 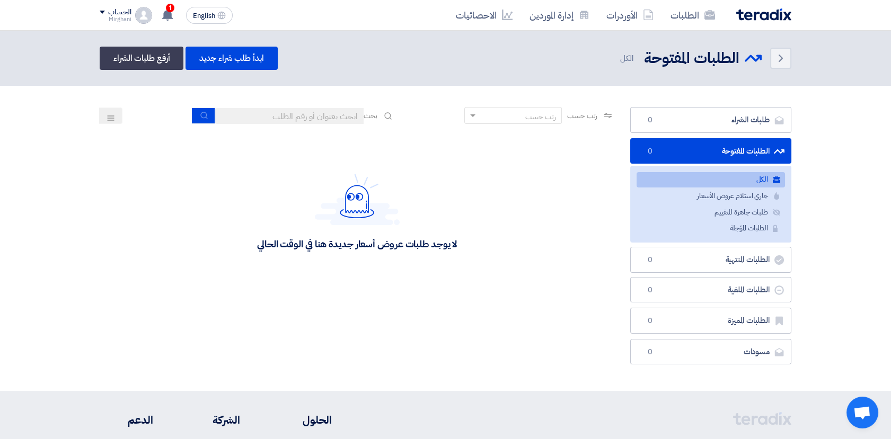 I want to click on div: رتب حسب, so click(x=540, y=117).